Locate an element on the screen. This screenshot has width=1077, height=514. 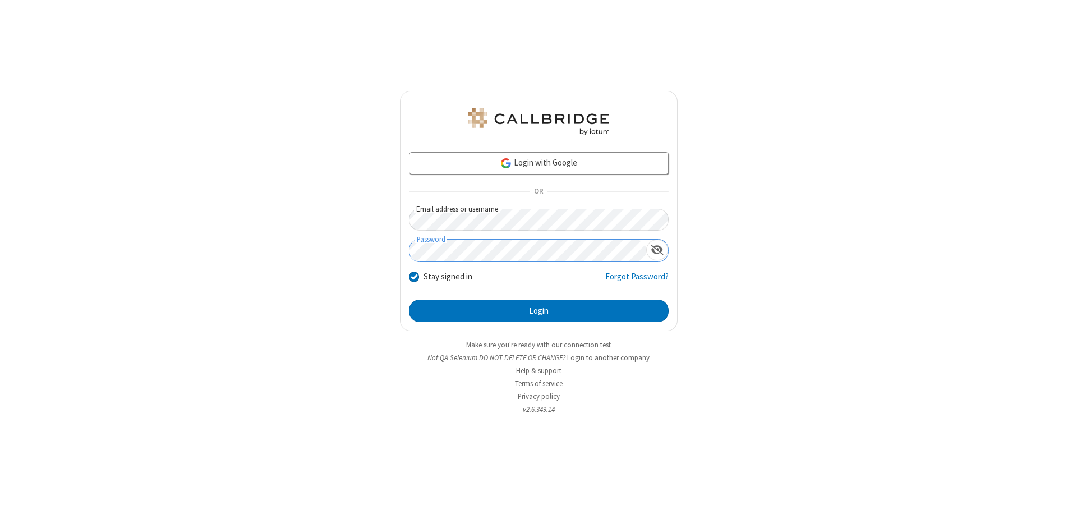
label: Stay signed in is located at coordinates (447, 276).